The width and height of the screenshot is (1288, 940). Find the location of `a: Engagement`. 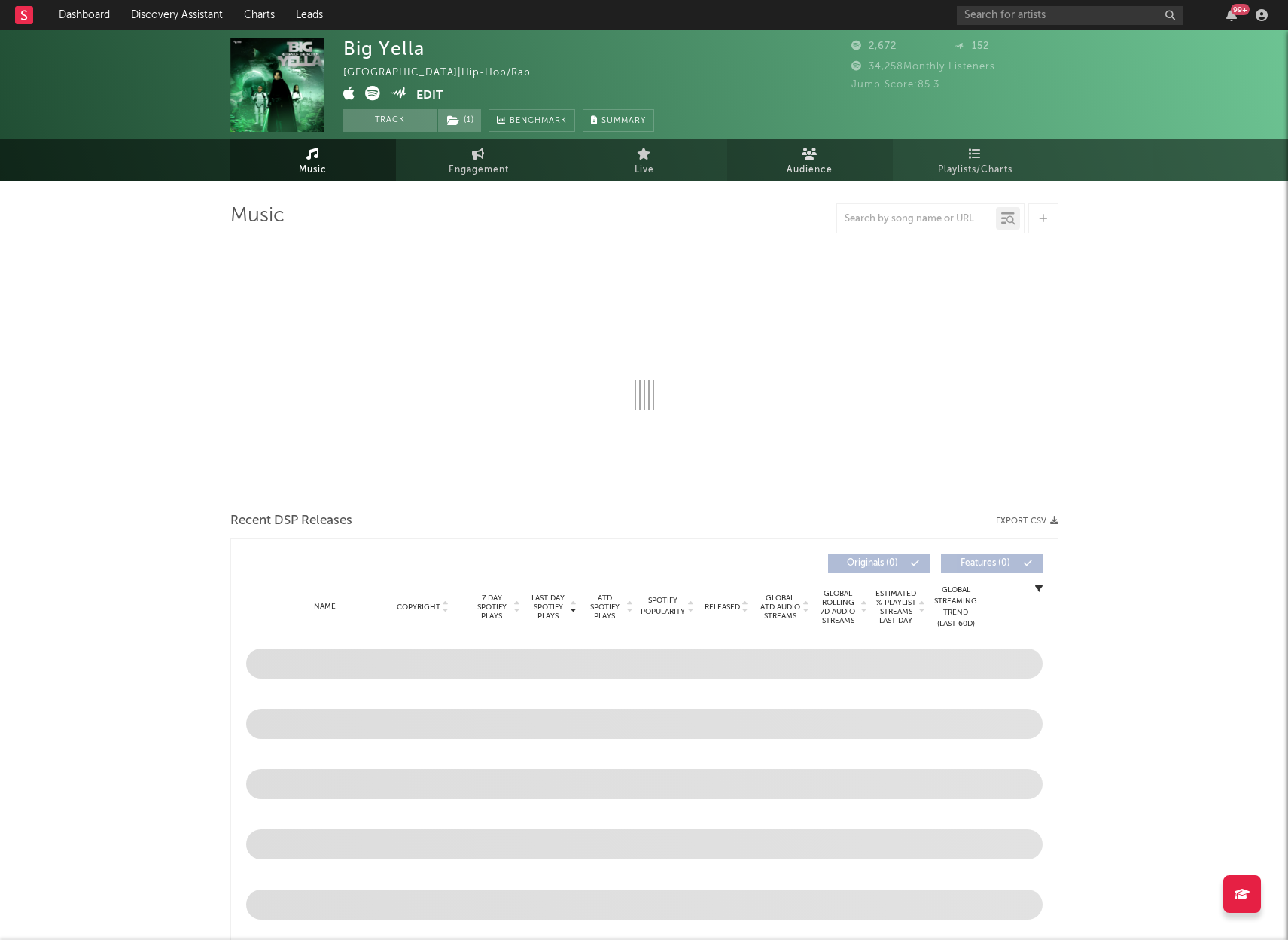

a: Engagement is located at coordinates (478, 159).